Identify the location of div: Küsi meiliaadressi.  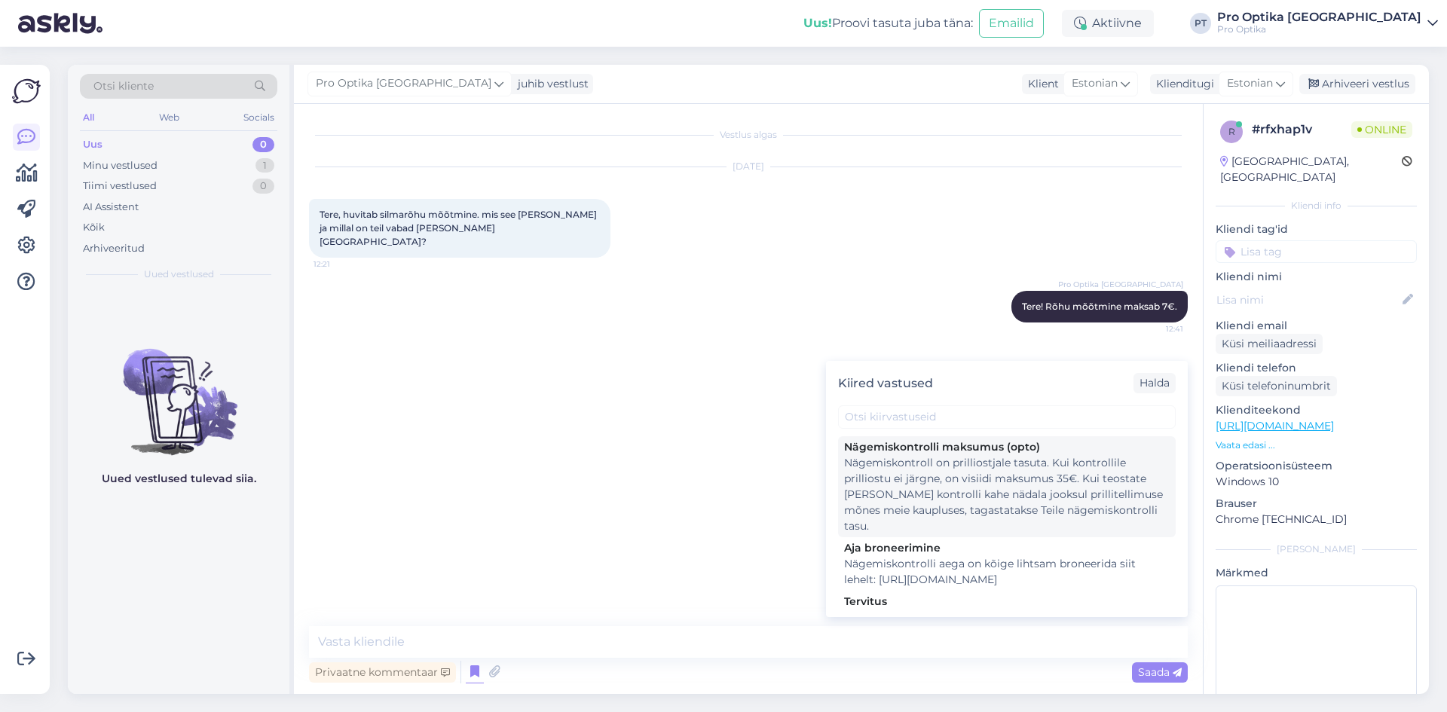
(1269, 344).